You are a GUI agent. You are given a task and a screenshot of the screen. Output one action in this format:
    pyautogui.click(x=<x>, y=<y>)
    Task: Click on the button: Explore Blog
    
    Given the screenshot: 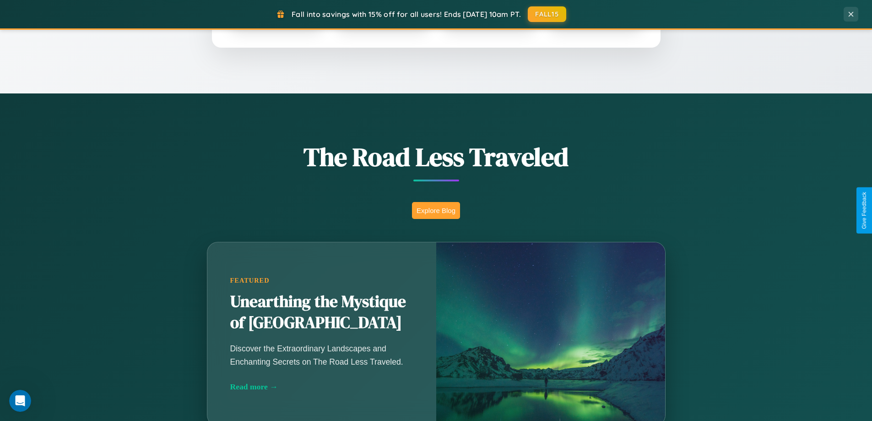 What is the action you would take?
    pyautogui.click(x=436, y=210)
    